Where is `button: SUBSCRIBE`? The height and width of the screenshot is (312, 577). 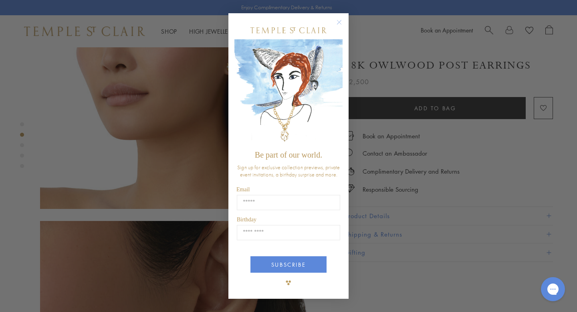
button: SUBSCRIBE is located at coordinates (288, 264).